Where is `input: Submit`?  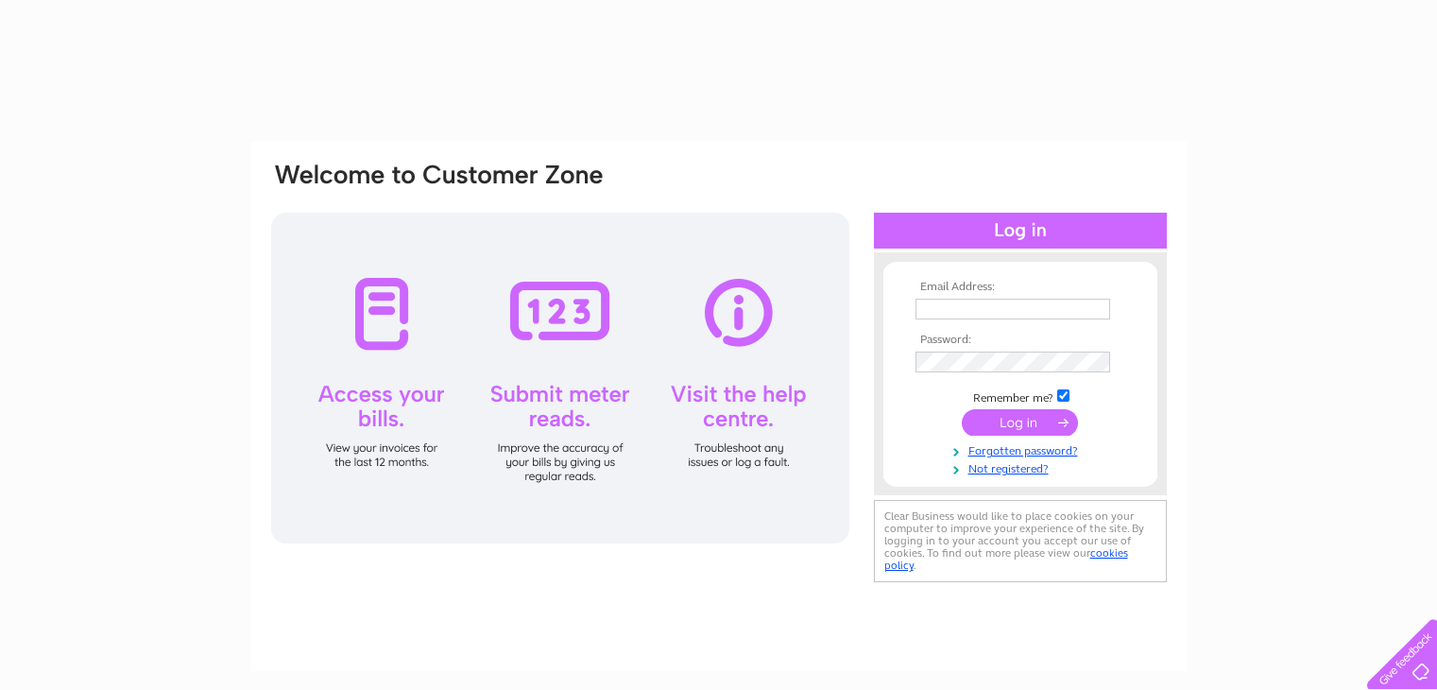
input: Submit is located at coordinates (1019, 422).